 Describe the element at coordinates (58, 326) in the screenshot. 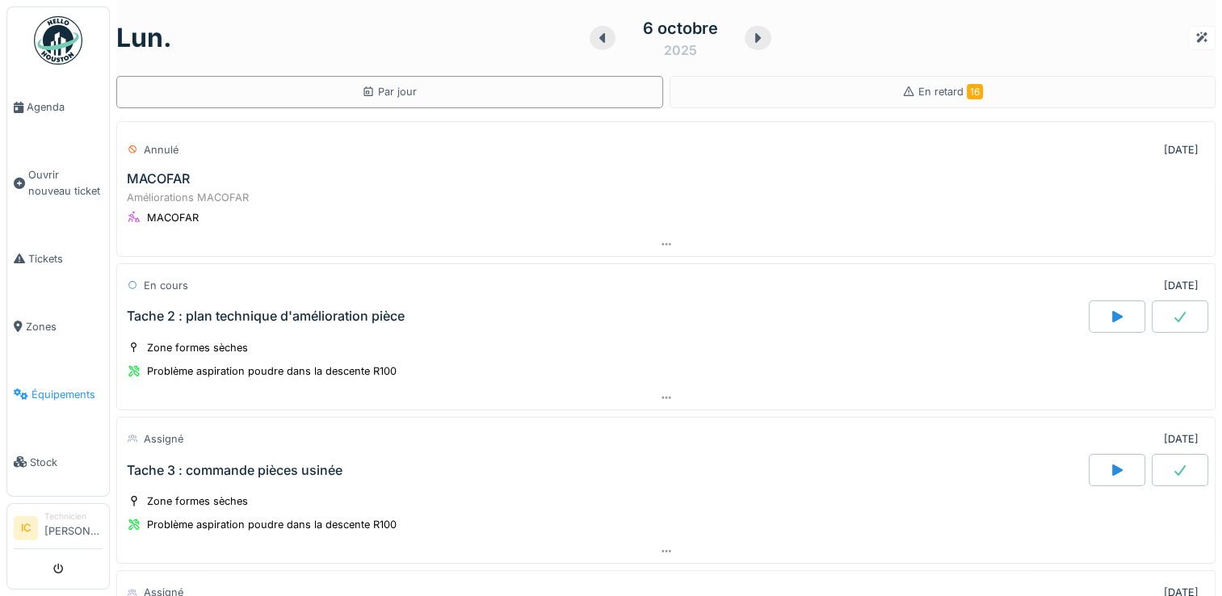

I see `a: Zones` at that location.